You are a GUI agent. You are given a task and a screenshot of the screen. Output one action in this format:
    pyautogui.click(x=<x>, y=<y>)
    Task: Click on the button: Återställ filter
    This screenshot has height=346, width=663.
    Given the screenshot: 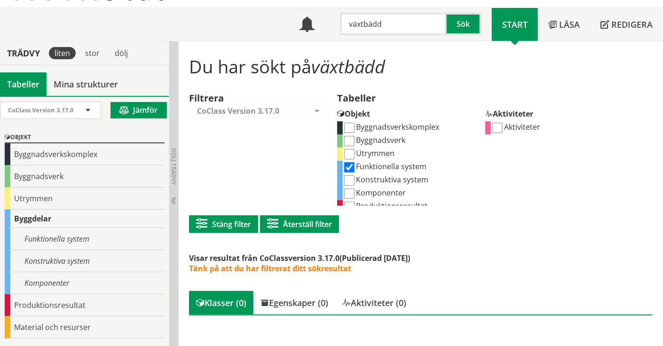 What is the action you would take?
    pyautogui.click(x=300, y=224)
    